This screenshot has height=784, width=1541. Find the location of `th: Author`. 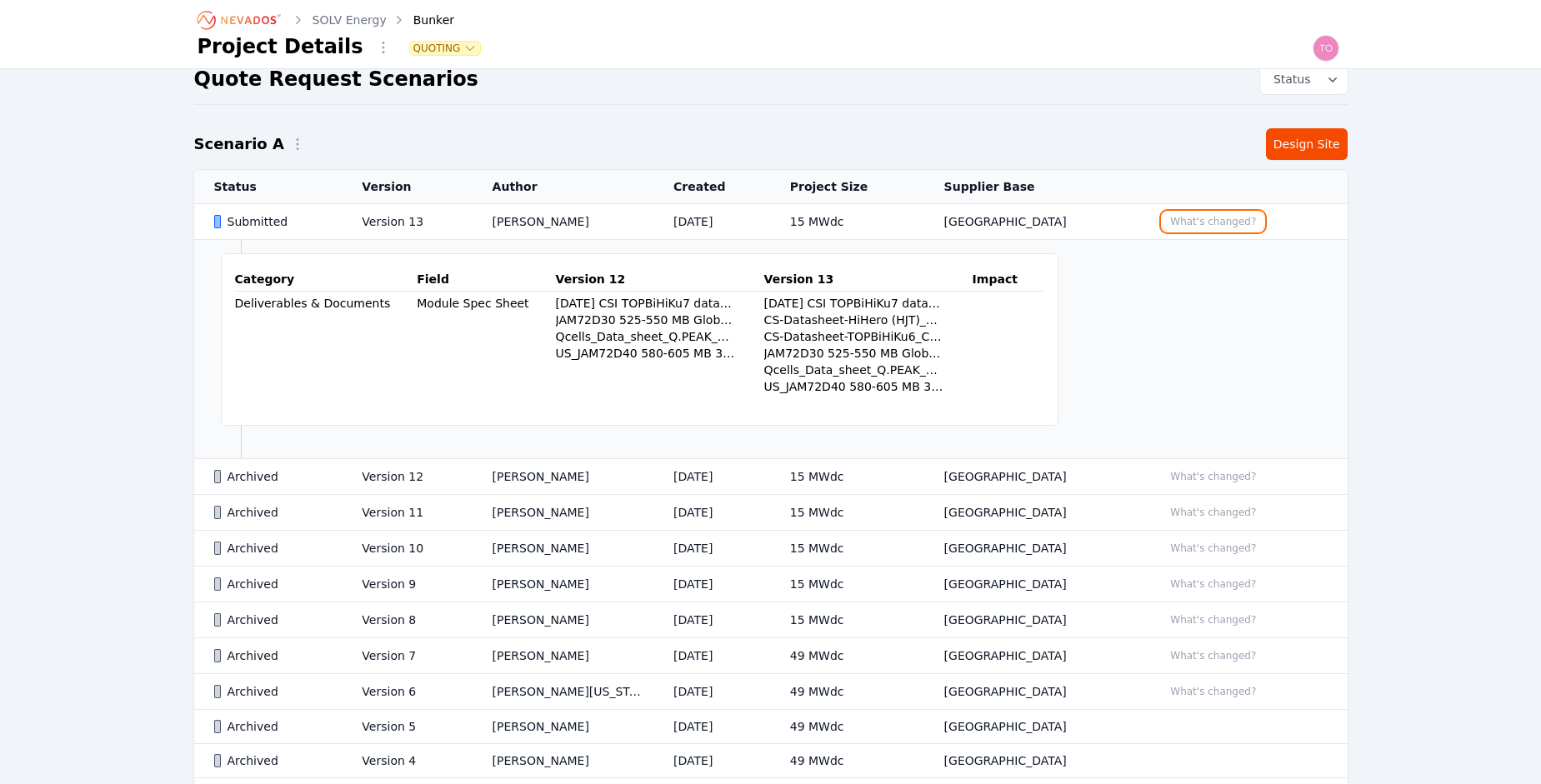

th: Author is located at coordinates (563, 187).